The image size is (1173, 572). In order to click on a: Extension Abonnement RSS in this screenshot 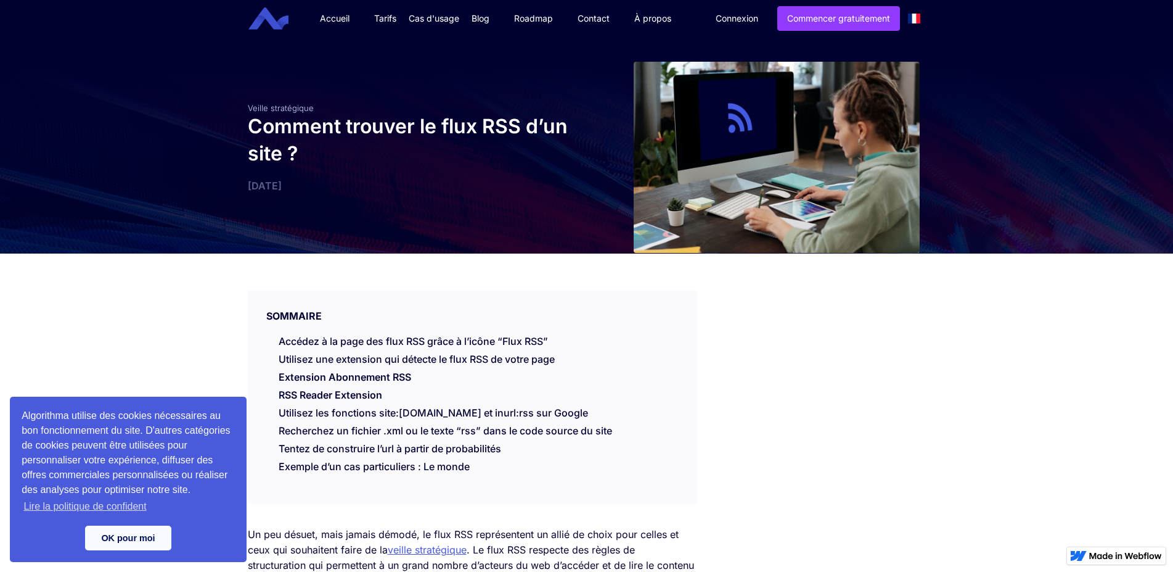, I will do `click(345, 380)`.